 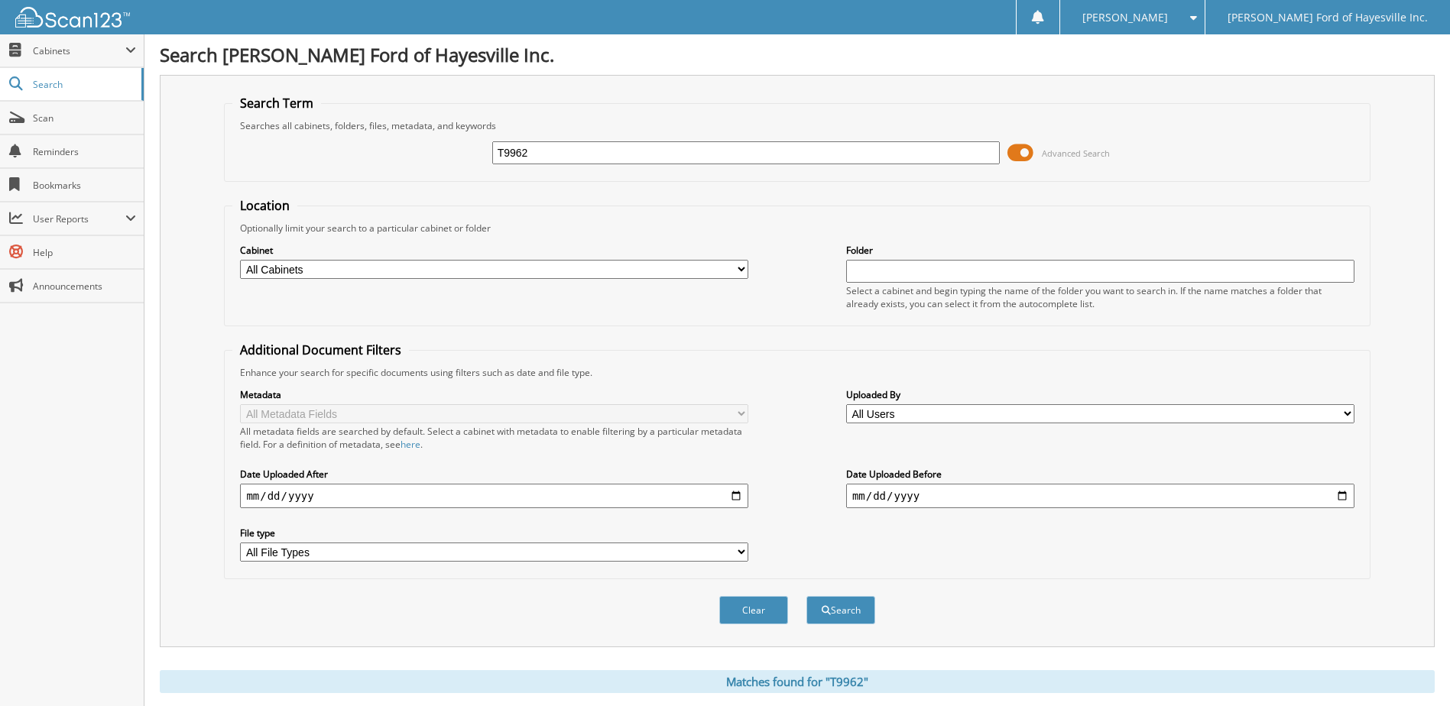 What do you see at coordinates (796, 228) in the screenshot?
I see `div: Optionally limit your search to a particular cabinet or folder` at bounding box center [796, 228].